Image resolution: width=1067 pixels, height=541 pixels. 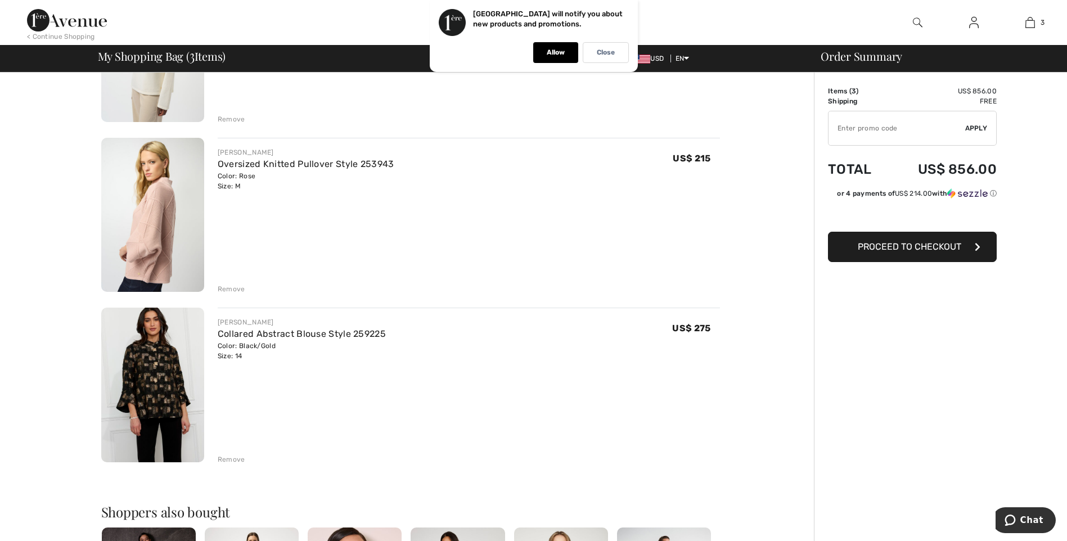 What do you see at coordinates (942, 101) in the screenshot?
I see `td: Free` at bounding box center [942, 101].